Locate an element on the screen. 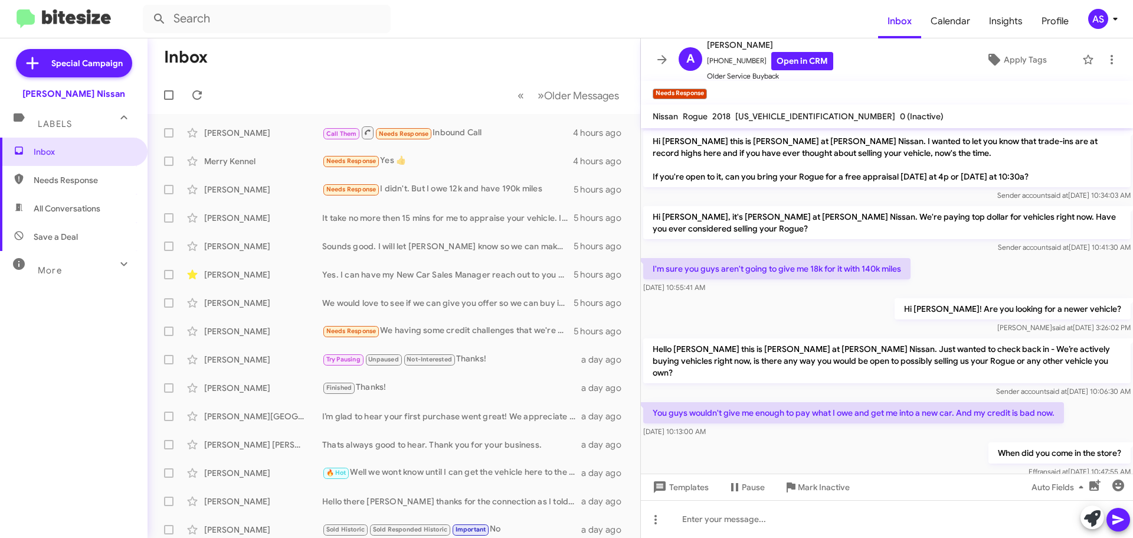 The image size is (1133, 538). button: Next is located at coordinates (578, 95).